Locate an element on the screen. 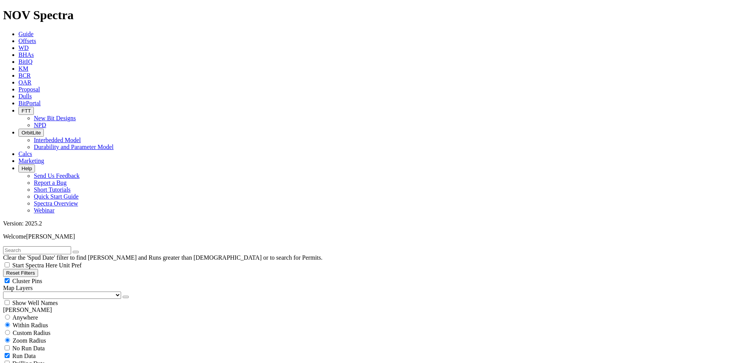  a: Marketing is located at coordinates (31, 161).